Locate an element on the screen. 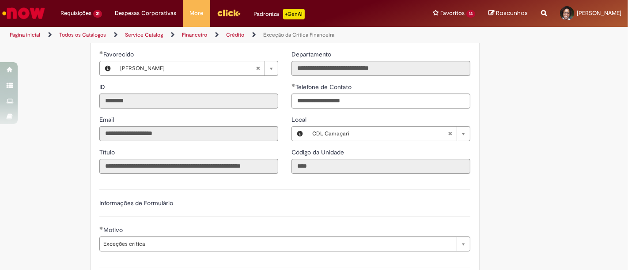 This screenshot has width=628, height=270. label: Somente leitura - Título is located at coordinates (108, 152).